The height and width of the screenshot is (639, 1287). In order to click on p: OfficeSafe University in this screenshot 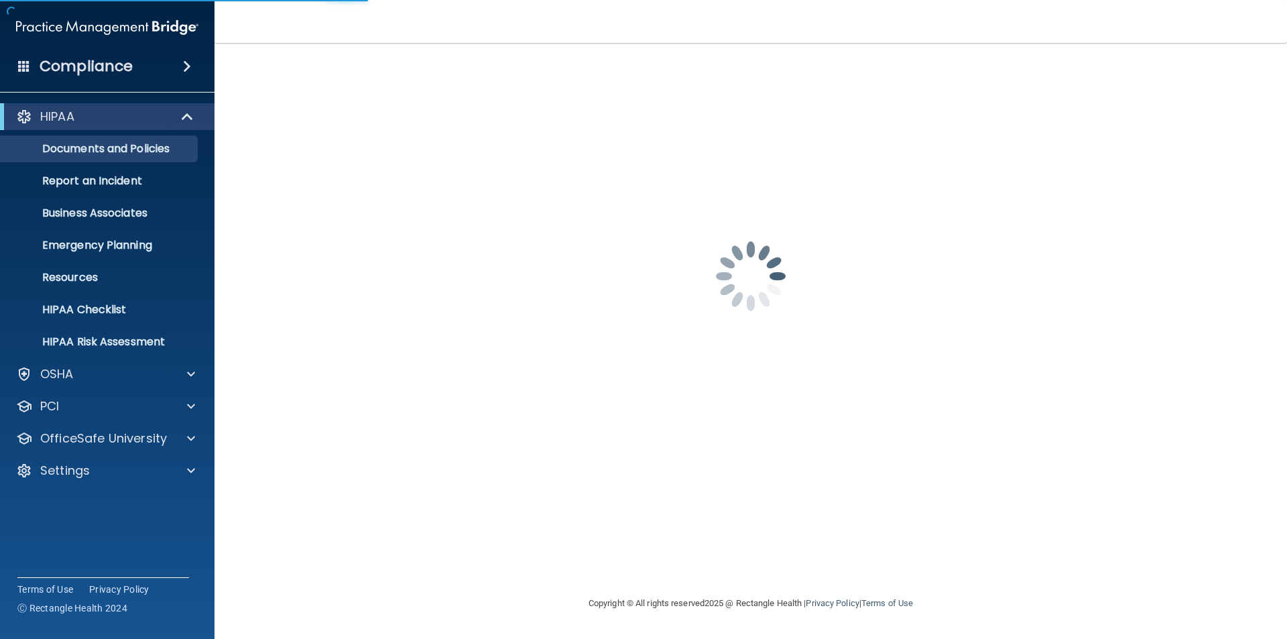, I will do `click(103, 438)`.